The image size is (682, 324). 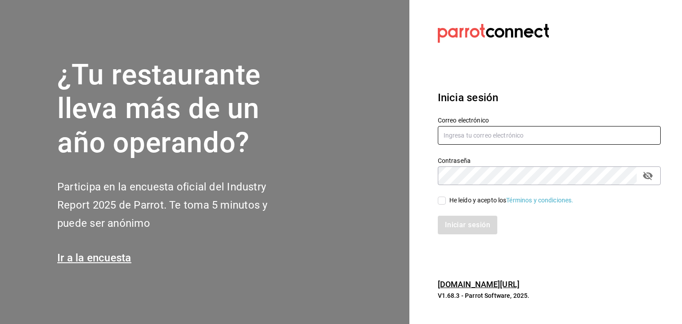 What do you see at coordinates (540, 200) in the screenshot?
I see `a: Términos y condiciones.` at bounding box center [540, 200].